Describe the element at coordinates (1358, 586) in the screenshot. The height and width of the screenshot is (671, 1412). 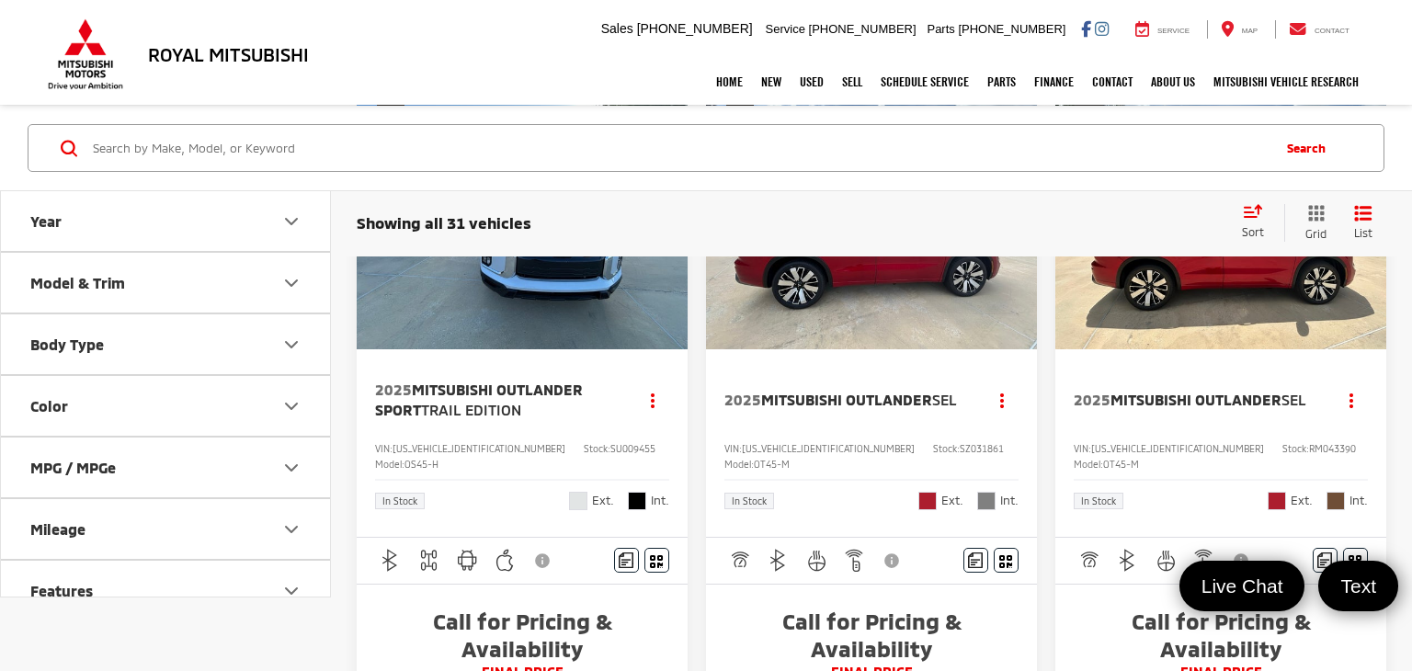
I see `a: Text` at that location.